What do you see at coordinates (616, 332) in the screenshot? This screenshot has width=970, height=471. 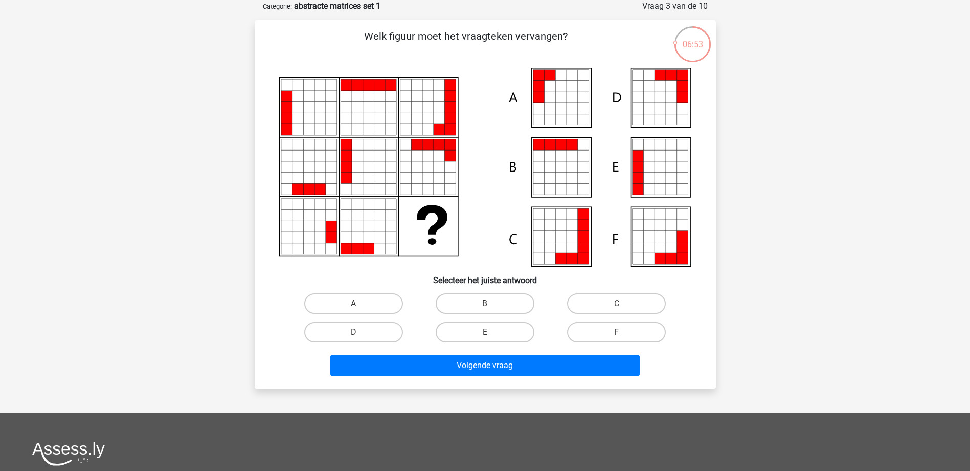 I see `label: F` at bounding box center [616, 332].